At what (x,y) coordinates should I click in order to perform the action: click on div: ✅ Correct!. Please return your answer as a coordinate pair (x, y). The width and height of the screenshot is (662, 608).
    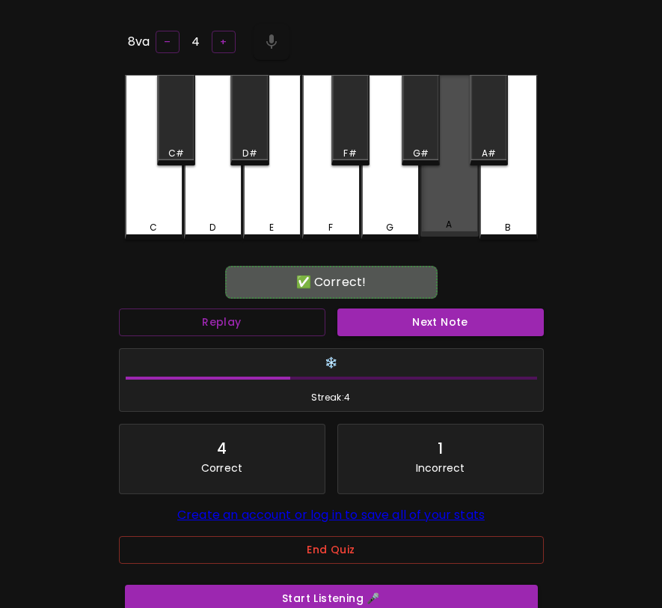
    Looking at the image, I should click on (331, 282).